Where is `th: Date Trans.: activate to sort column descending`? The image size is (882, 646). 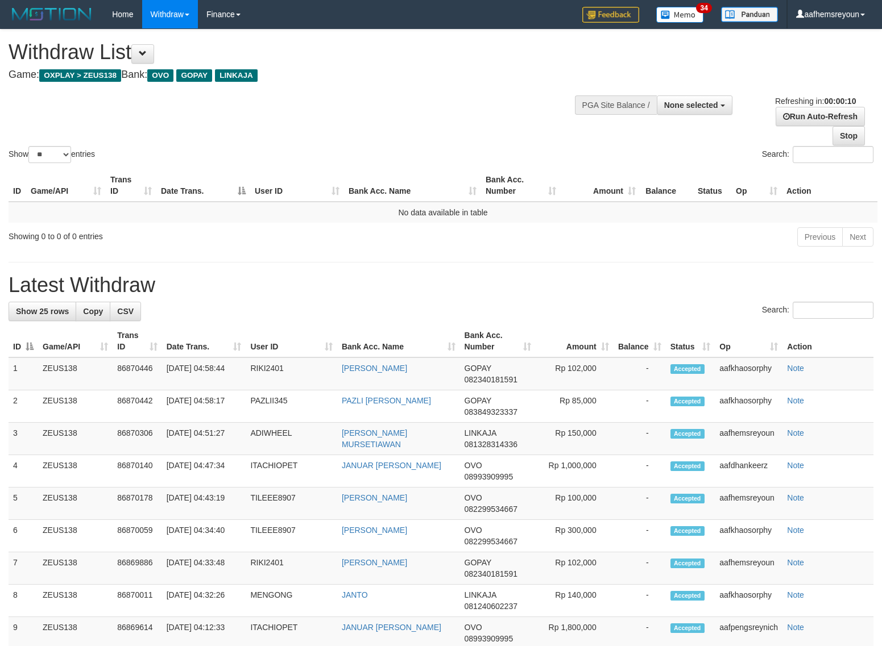
th: Date Trans.: activate to sort column descending is located at coordinates (203, 185).